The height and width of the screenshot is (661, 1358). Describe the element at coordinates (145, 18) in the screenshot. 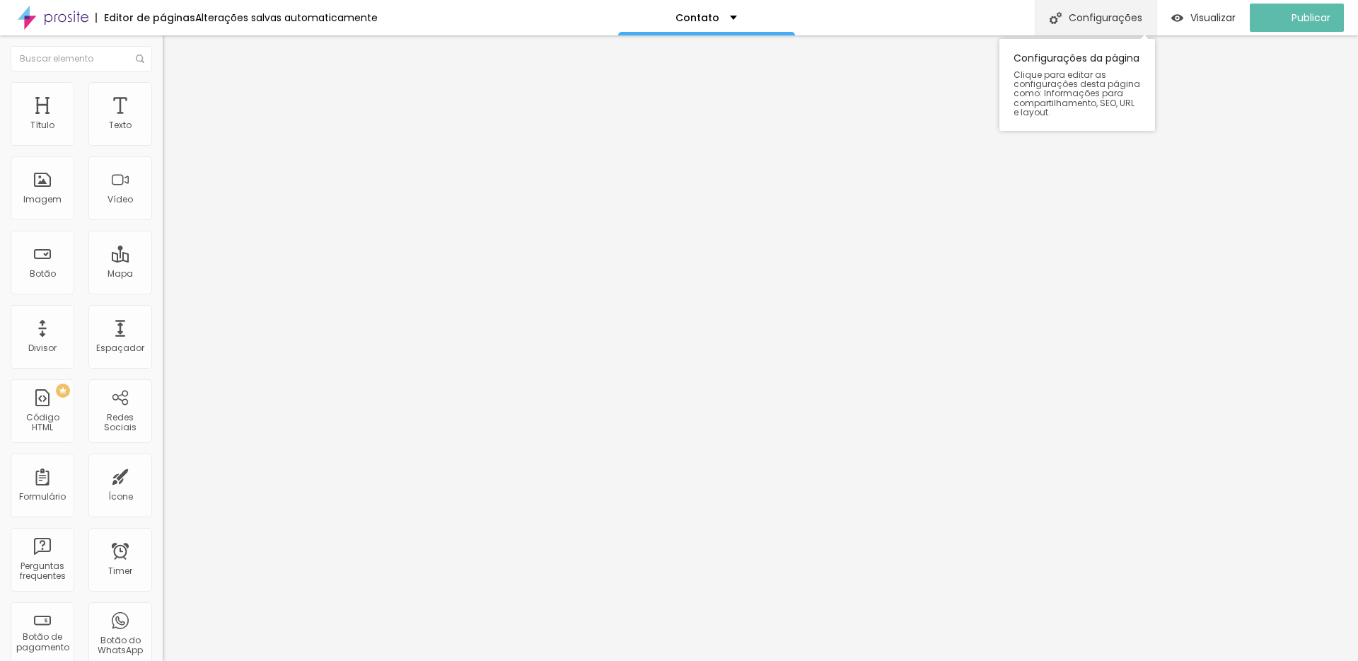

I see `div: Editor de páginas` at that location.